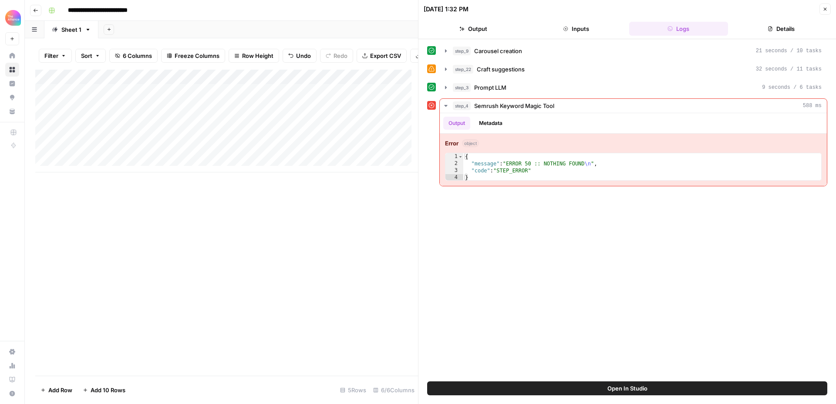 Image resolution: width=836 pixels, height=404 pixels. I want to click on a: Usage, so click(12, 366).